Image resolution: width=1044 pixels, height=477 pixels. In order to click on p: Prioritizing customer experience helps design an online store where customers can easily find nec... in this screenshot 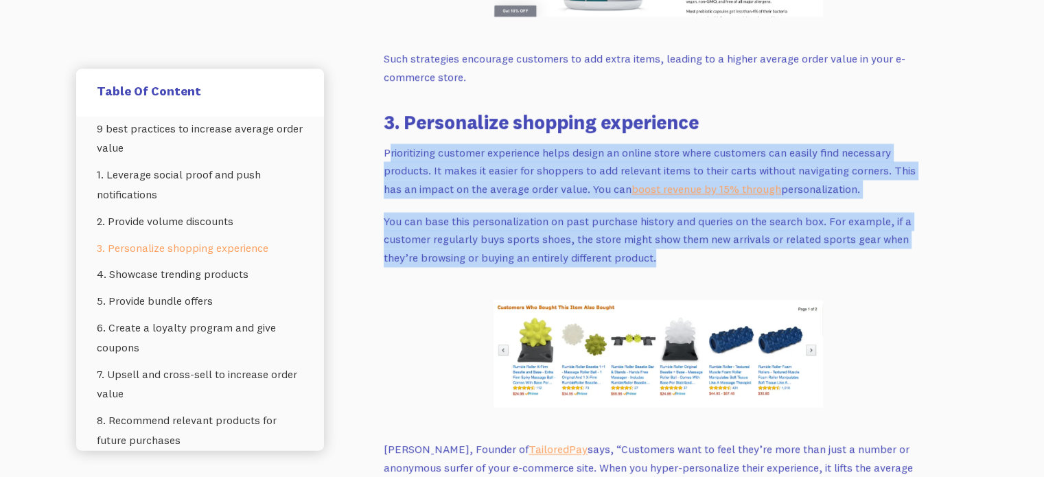, I will do `click(658, 172)`.